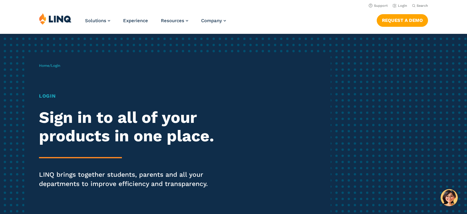 The height and width of the screenshot is (214, 467). I want to click on p: LINQ brings together students, parents and all your departments to improve efficiency and transpa..., so click(129, 179).